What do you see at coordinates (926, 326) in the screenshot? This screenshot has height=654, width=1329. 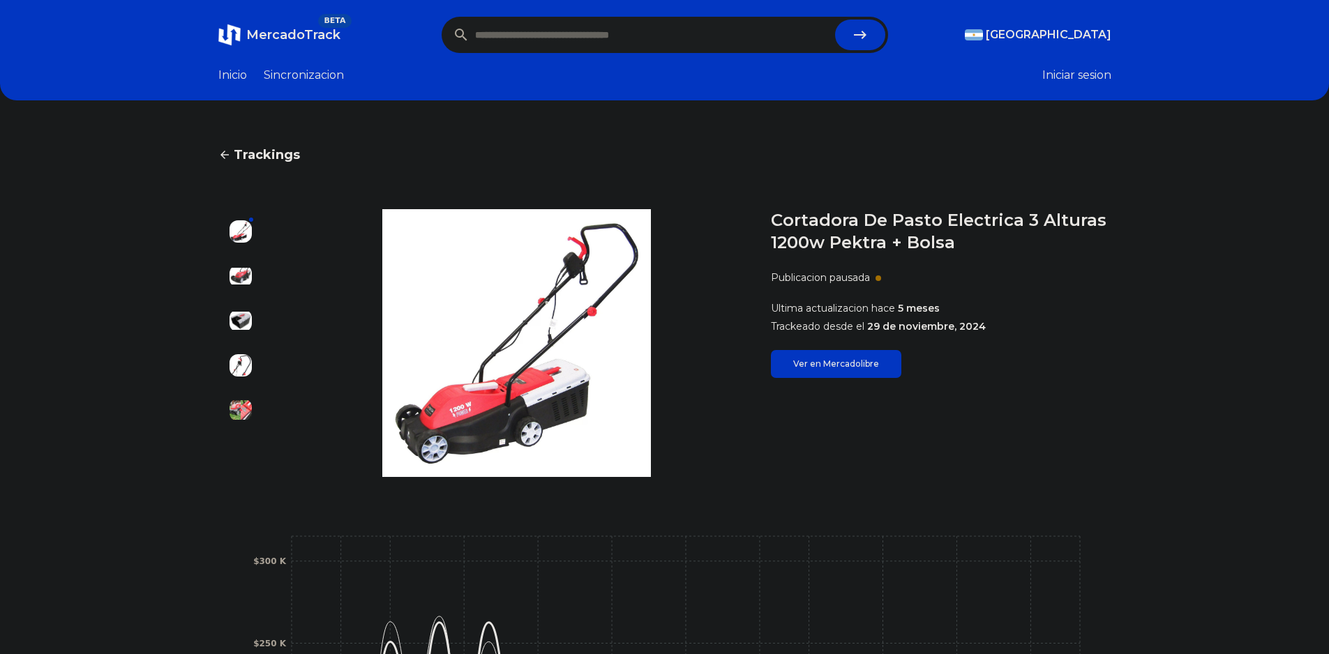 I see `span: 29 de noviembre, 2024` at bounding box center [926, 326].